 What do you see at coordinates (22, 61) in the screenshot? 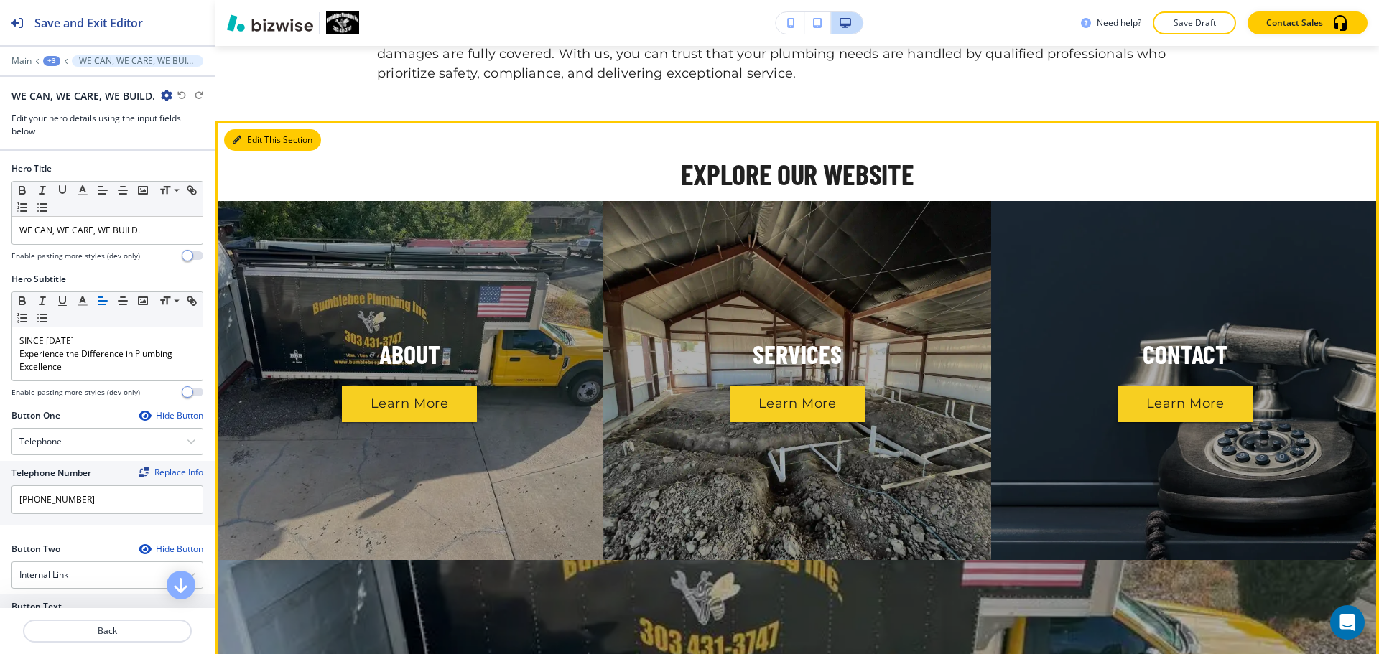
I see `p: Main` at bounding box center [22, 61].